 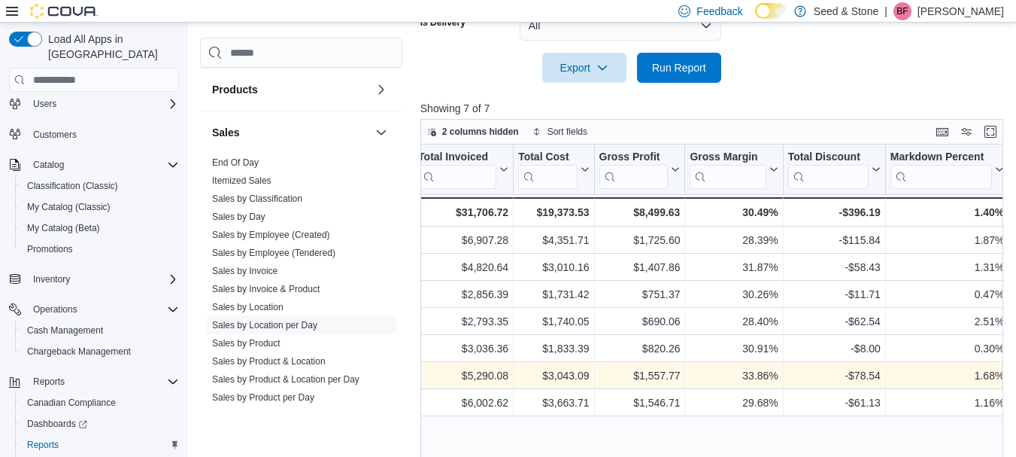 What do you see at coordinates (463, 212) in the screenshot?
I see `div: $31,706.72` at bounding box center [463, 212].